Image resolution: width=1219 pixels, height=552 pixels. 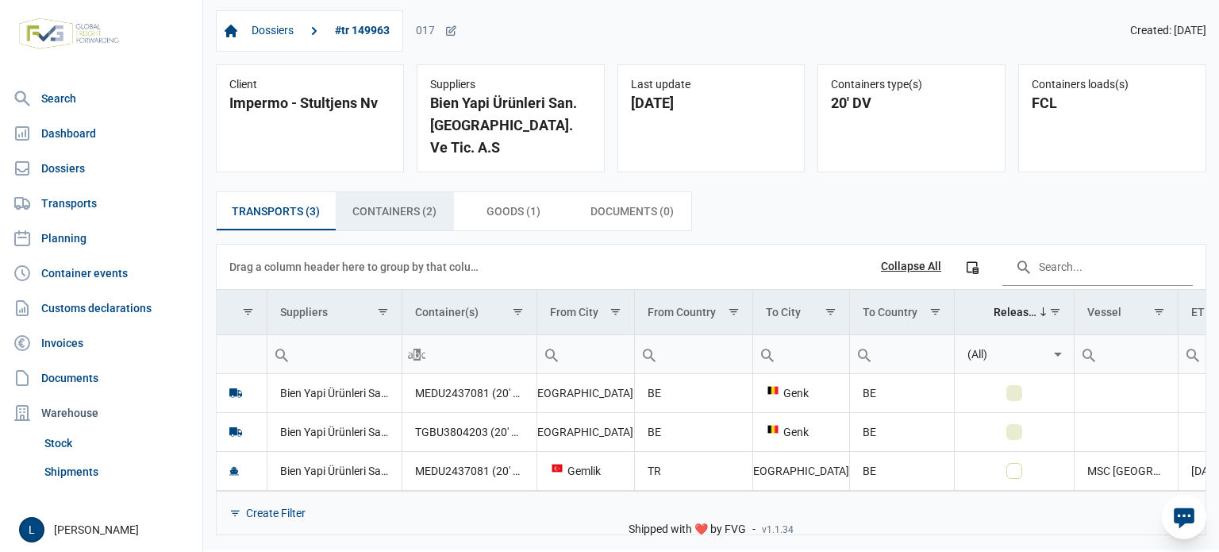 I want to click on td: Column, so click(x=241, y=312).